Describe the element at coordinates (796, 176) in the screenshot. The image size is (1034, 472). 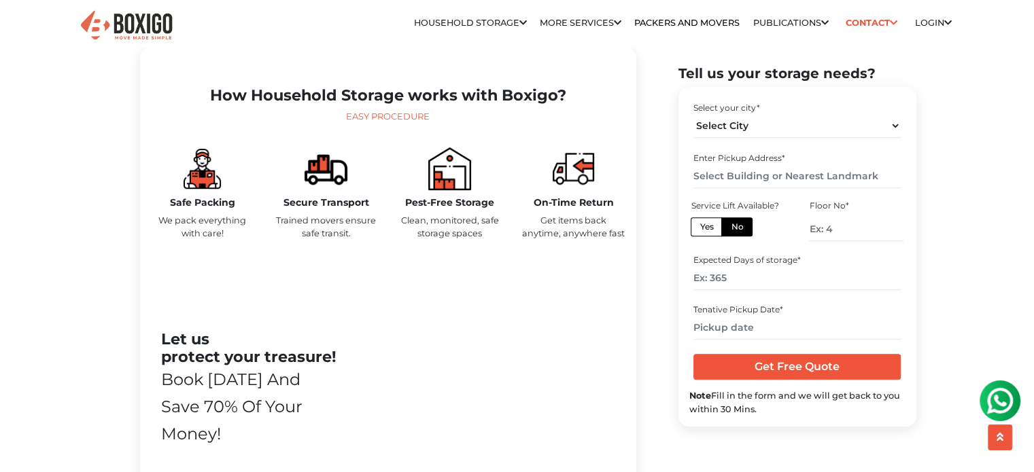
I see `input: Select Building or Nearest Landmark` at that location.